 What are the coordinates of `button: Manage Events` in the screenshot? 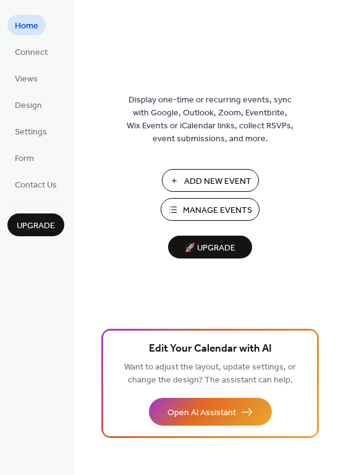 It's located at (210, 209).